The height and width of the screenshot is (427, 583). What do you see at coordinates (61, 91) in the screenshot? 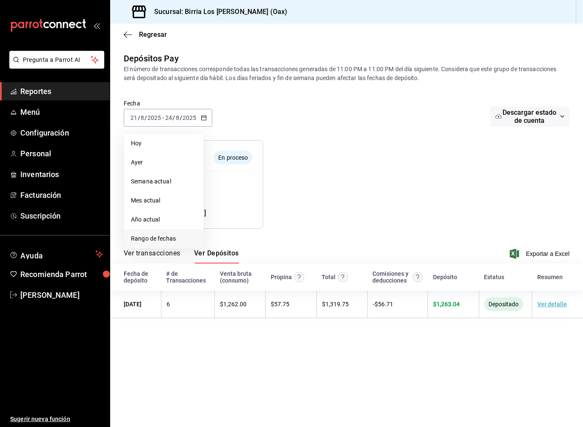
I see `span: Reportes` at bounding box center [61, 91].